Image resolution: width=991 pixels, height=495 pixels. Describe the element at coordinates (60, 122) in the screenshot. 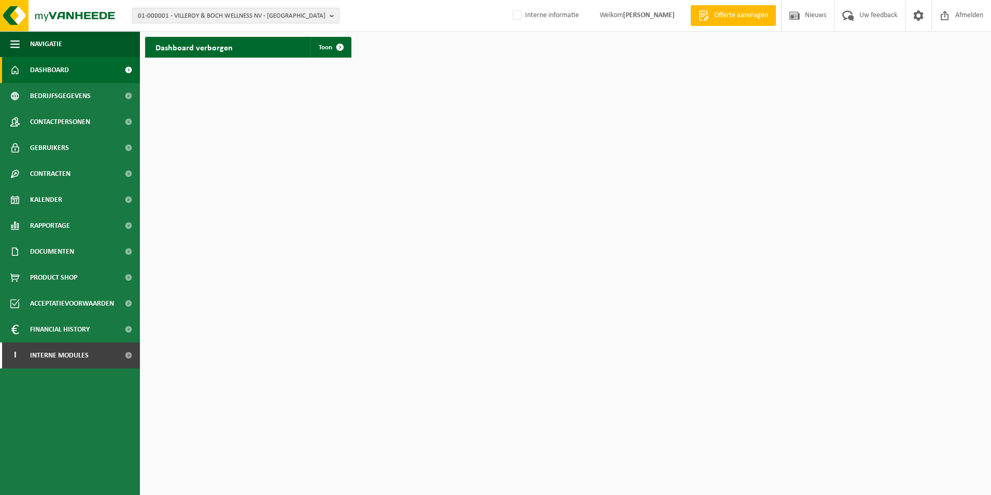

I see `span: Contactpersonen` at that location.